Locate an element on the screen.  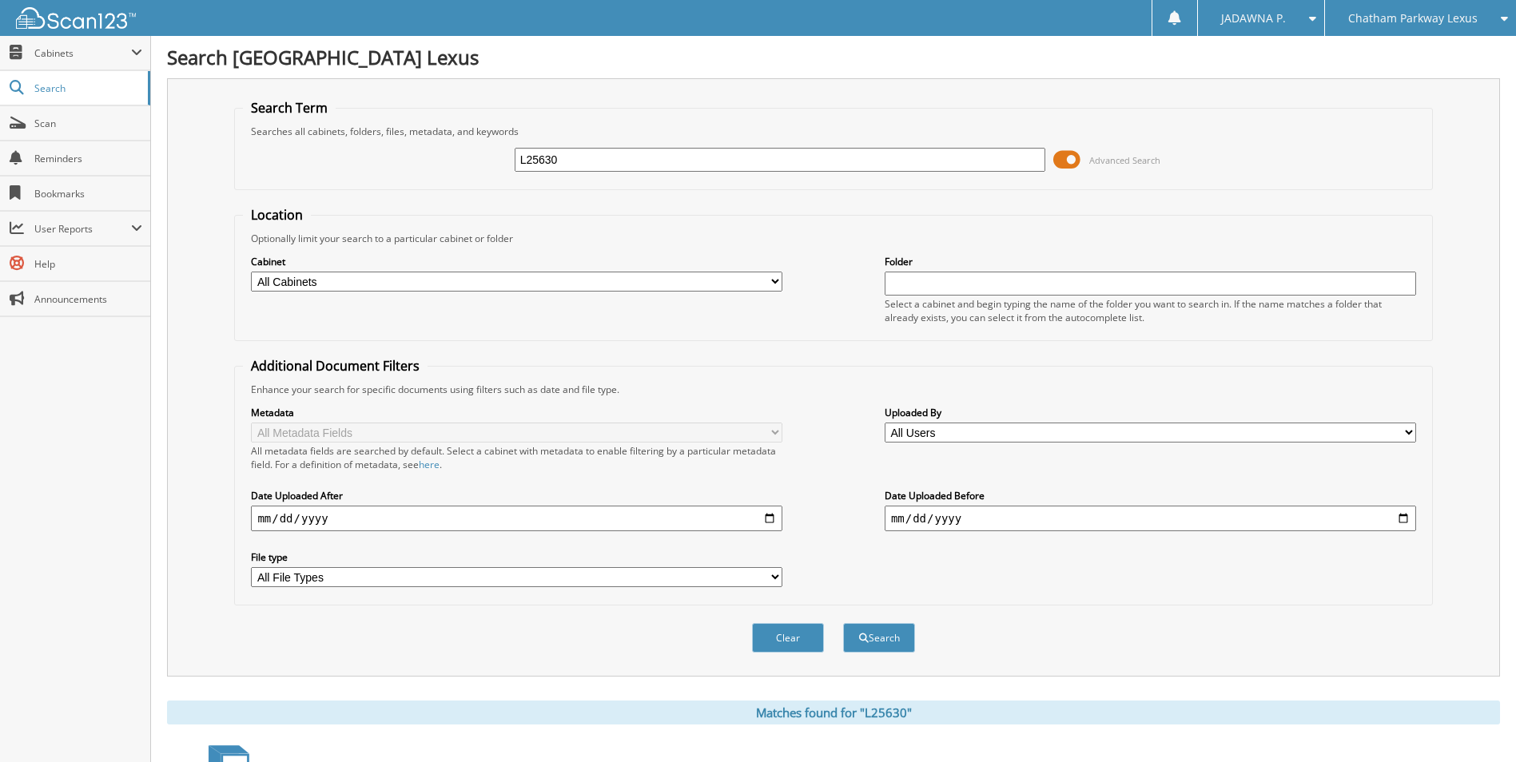
span: Announcements is located at coordinates (88, 299).